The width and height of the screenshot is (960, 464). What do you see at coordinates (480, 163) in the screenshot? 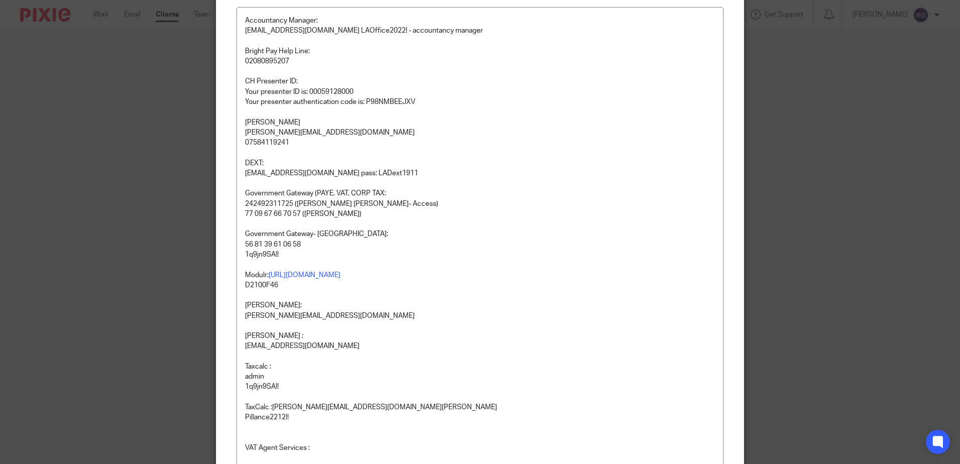
I see `p: DEXT:` at bounding box center [480, 163].